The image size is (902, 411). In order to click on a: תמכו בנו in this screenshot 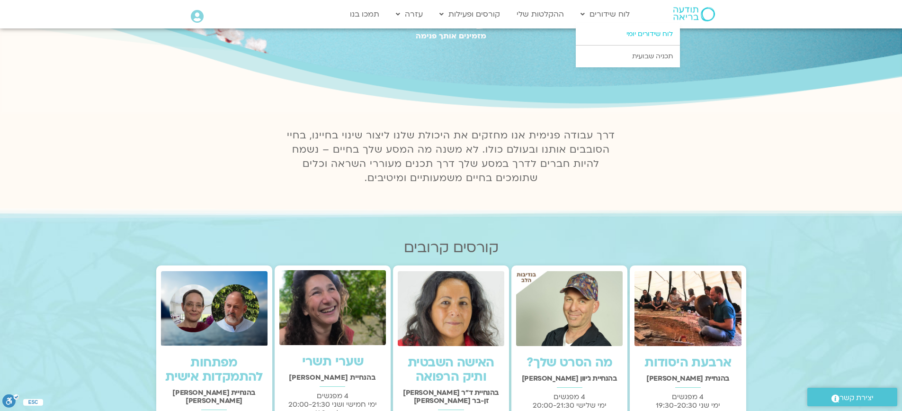, I will do `click(365, 14)`.